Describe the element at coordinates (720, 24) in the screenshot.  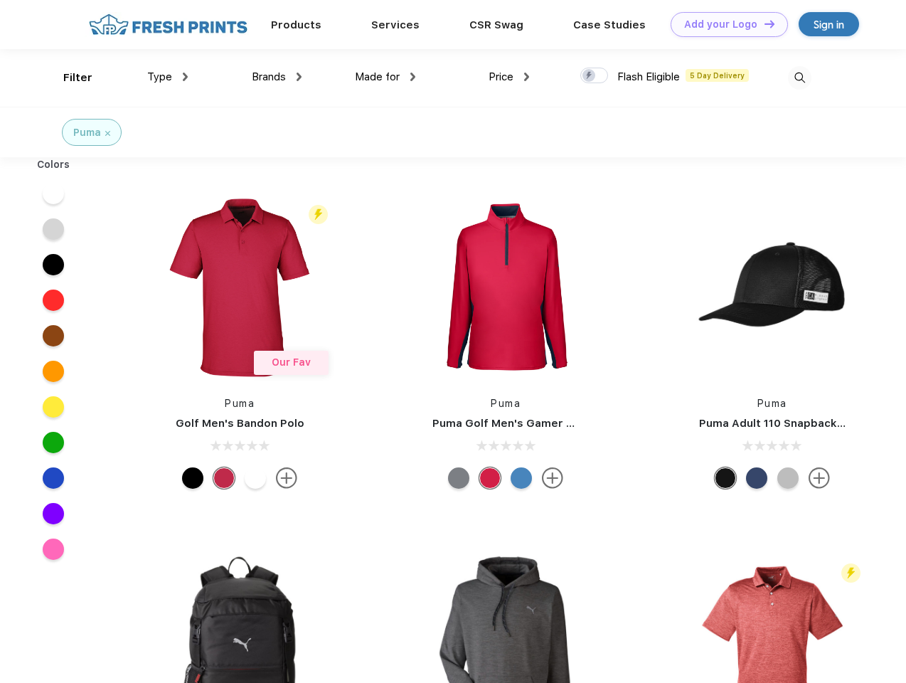
I see `div: Add your Logo` at that location.